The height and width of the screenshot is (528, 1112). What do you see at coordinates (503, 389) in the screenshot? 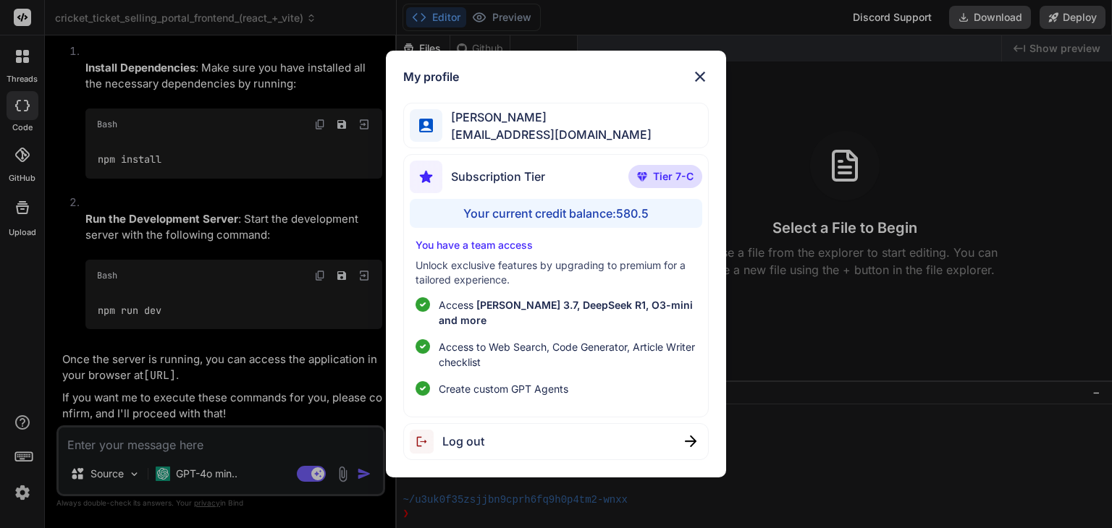
I see `span: Create custom GPT Agents` at bounding box center [503, 389].